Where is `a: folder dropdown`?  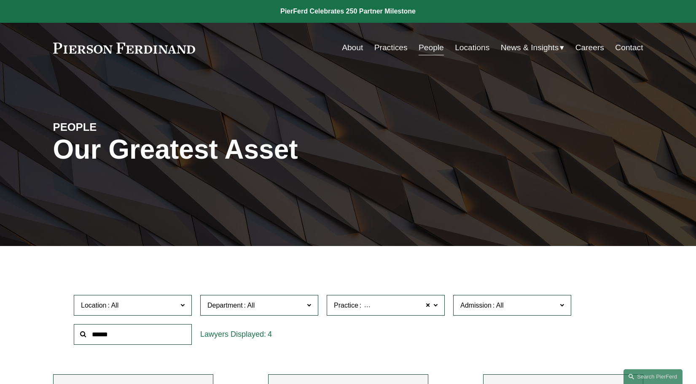 a: folder dropdown is located at coordinates (533, 48).